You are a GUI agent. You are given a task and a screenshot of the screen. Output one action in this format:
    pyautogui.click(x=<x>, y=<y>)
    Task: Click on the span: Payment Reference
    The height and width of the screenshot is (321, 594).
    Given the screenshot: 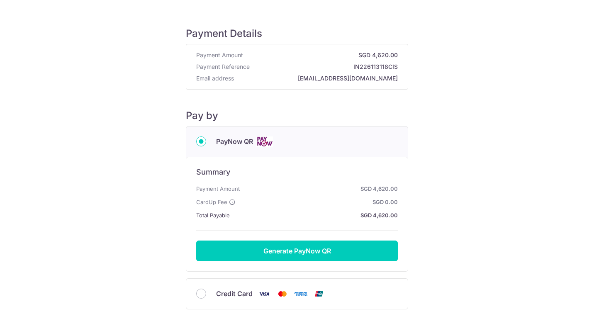 What is the action you would take?
    pyautogui.click(x=223, y=67)
    